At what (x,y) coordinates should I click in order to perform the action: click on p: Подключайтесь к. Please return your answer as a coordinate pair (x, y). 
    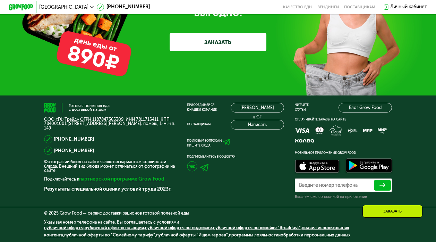
    Looking at the image, I should click on (110, 179).